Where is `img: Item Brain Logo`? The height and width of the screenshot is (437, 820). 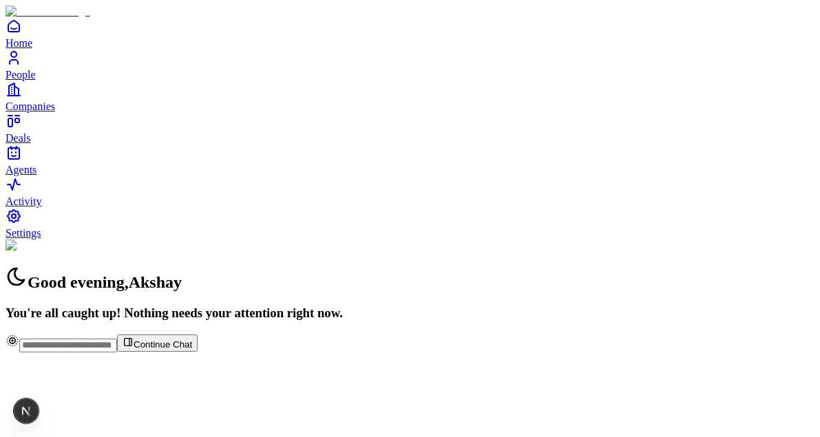
img: Item Brain Logo is located at coordinates (47, 12).